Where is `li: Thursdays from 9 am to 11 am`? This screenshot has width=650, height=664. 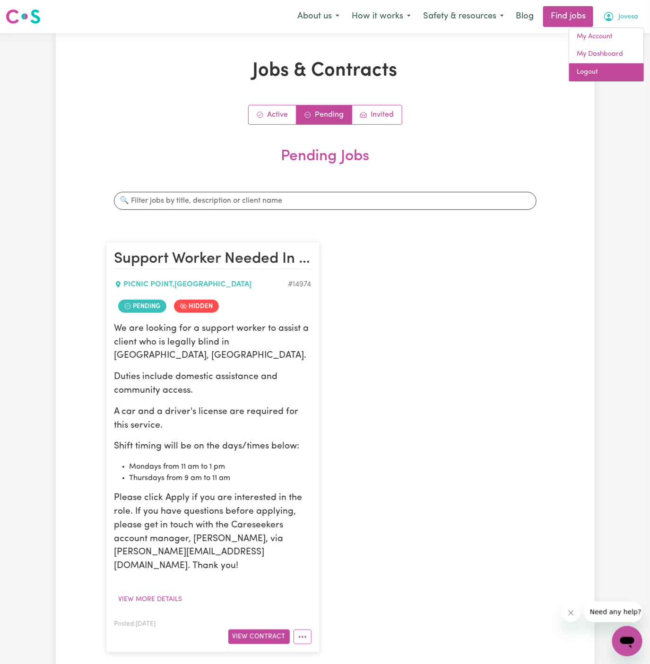
li: Thursdays from 9 am to 11 am is located at coordinates (220, 478).